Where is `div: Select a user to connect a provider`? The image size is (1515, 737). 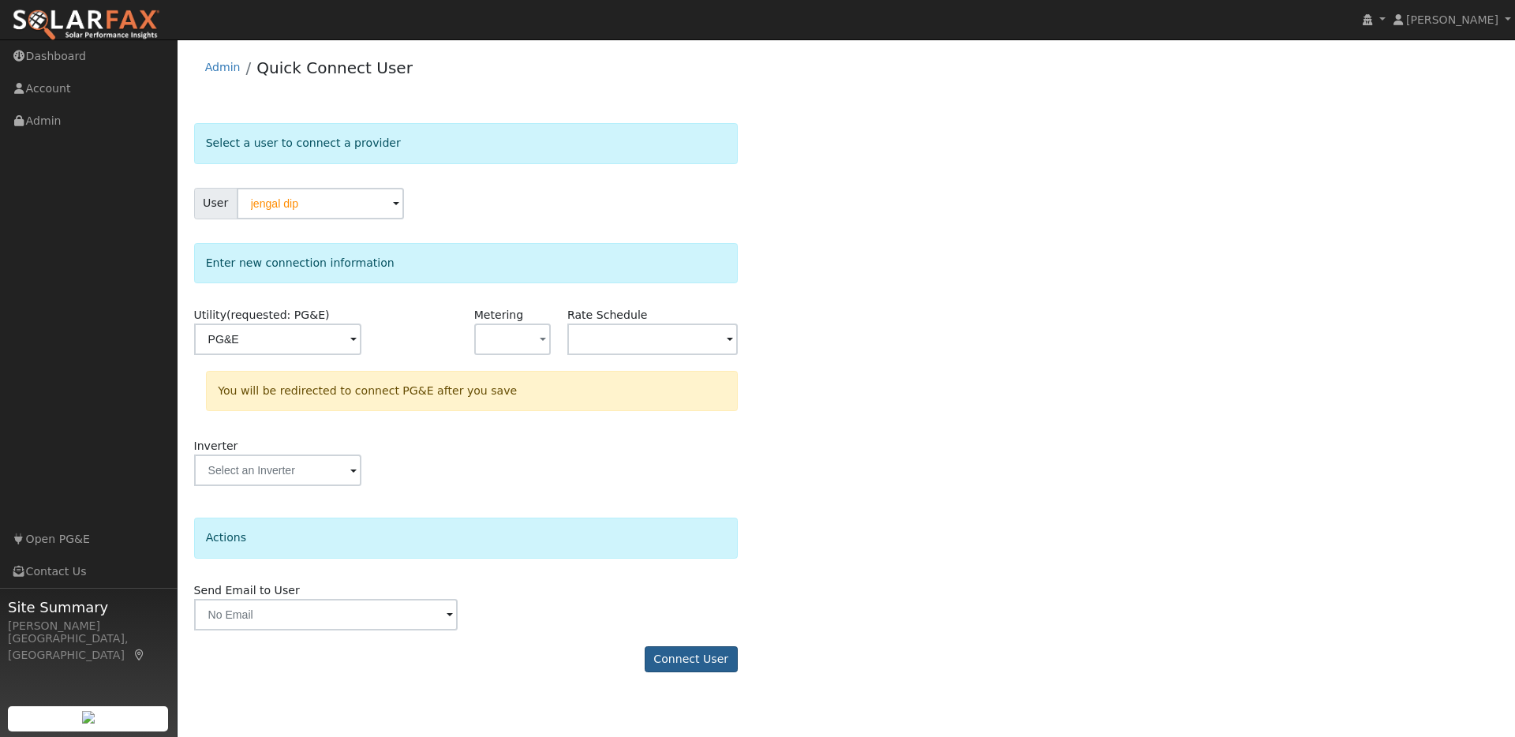 div: Select a user to connect a provider is located at coordinates (466, 143).